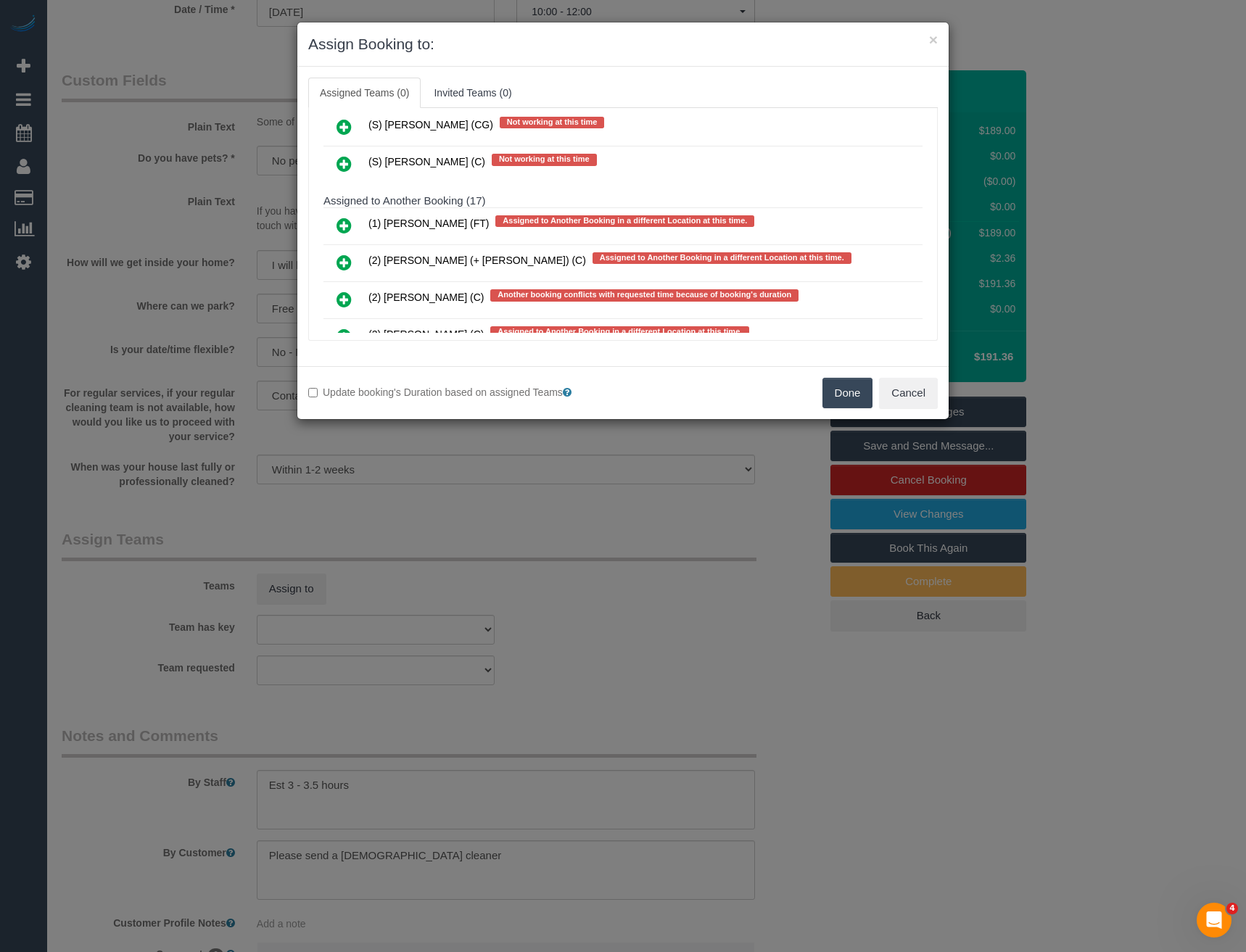 Image resolution: width=1246 pixels, height=952 pixels. Describe the element at coordinates (364, 93) in the screenshot. I see `a: Assigned Teams (0)` at that location.